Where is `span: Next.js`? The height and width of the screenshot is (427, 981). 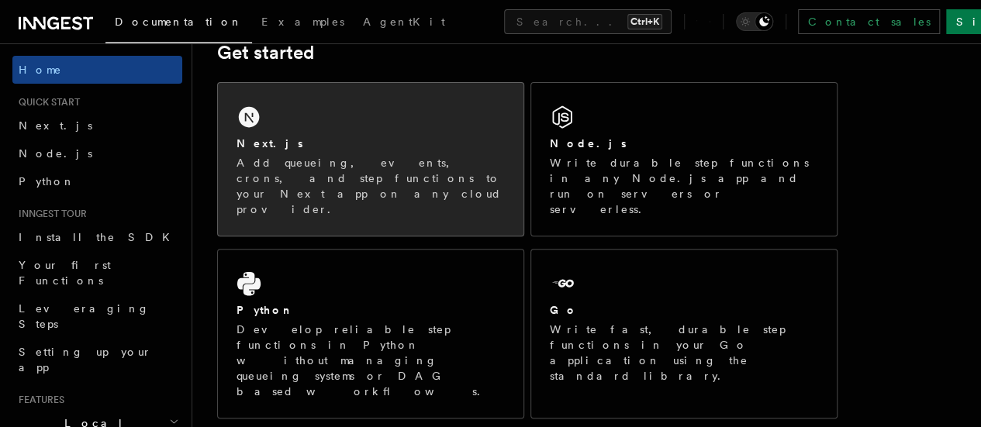 span: Next.js is located at coordinates (55, 126).